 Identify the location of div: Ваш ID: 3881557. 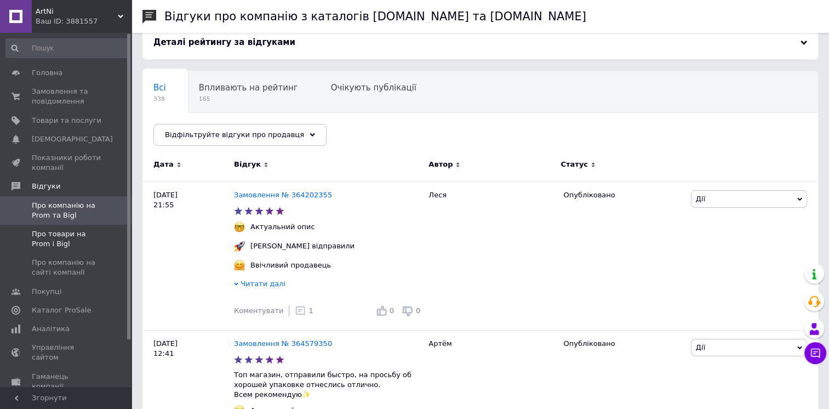
(83, 21).